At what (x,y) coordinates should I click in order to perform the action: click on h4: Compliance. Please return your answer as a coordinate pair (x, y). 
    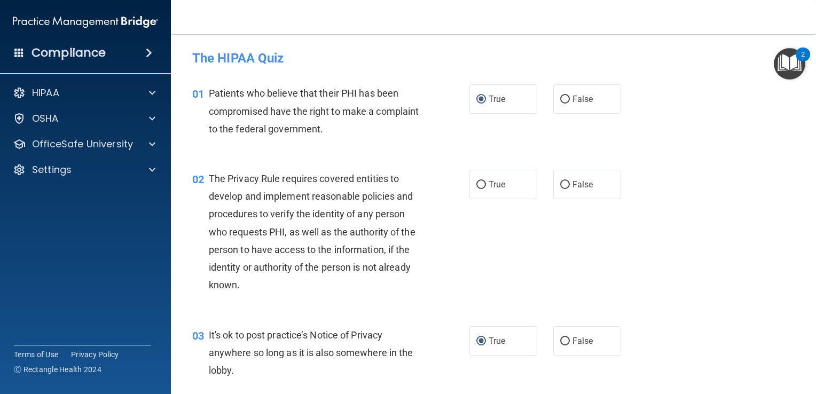
    Looking at the image, I should click on (68, 53).